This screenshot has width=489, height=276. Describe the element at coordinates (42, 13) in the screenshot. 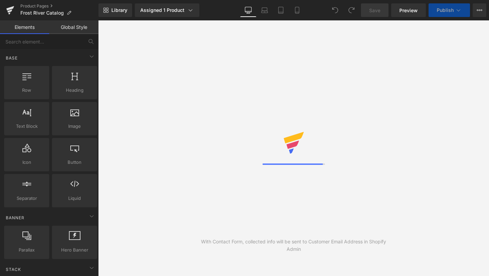

I see `span: Frost River Catalog` at that location.